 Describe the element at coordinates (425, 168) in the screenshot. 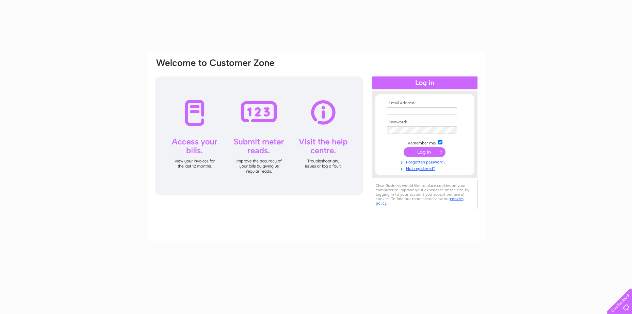

I see `a: Not registered?` at that location.